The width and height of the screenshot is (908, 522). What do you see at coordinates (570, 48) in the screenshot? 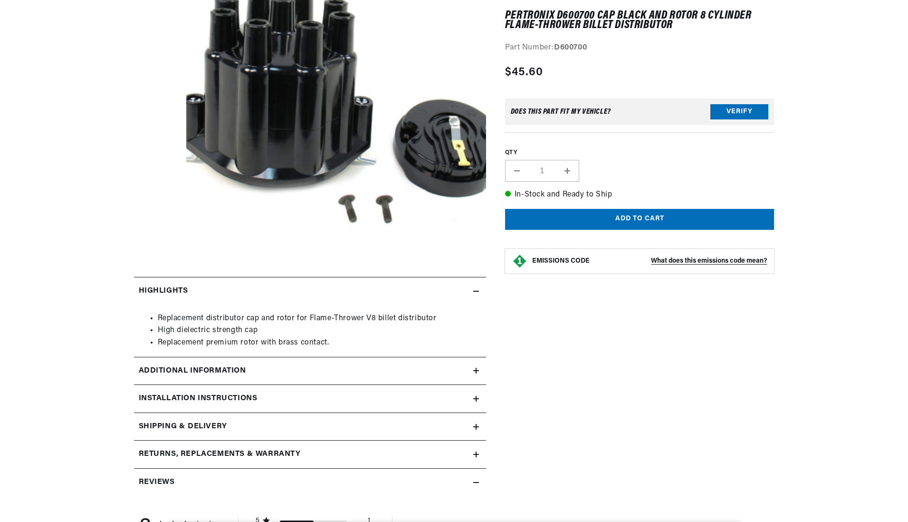
I see `strong: D600700` at bounding box center [570, 48].